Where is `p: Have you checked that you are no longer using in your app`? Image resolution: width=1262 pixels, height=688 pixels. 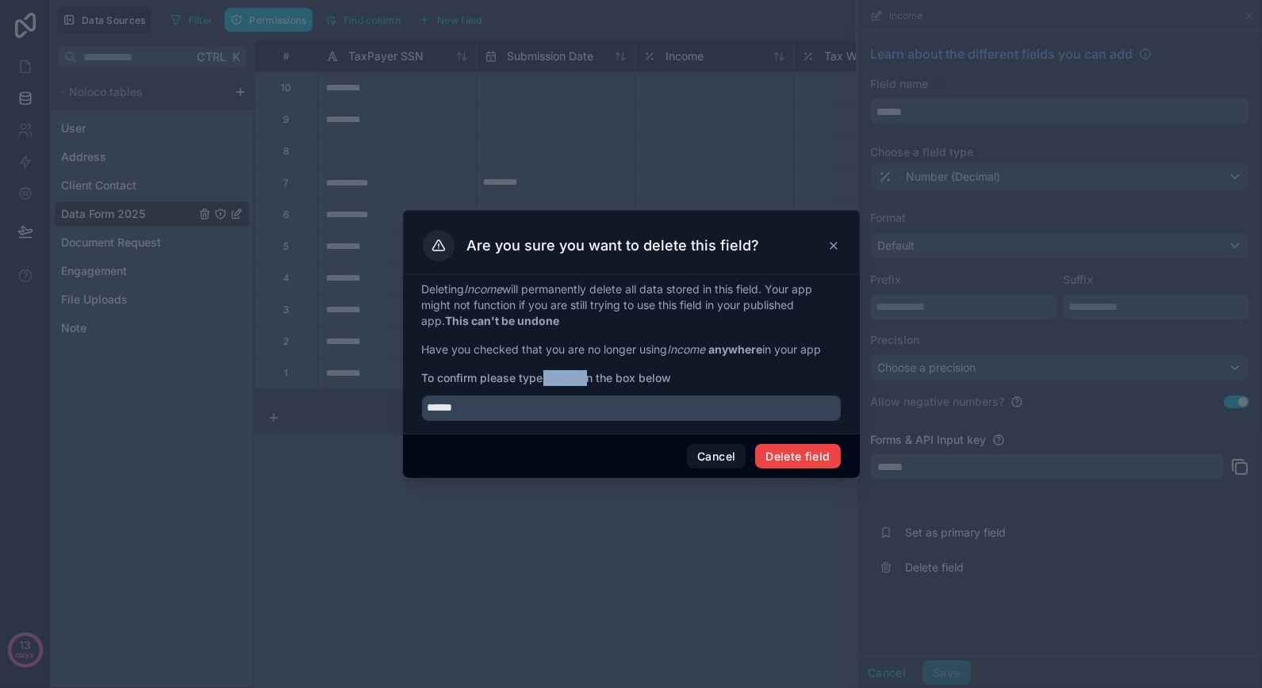
p: Have you checked that you are no longer using in your app is located at coordinates (631, 350).